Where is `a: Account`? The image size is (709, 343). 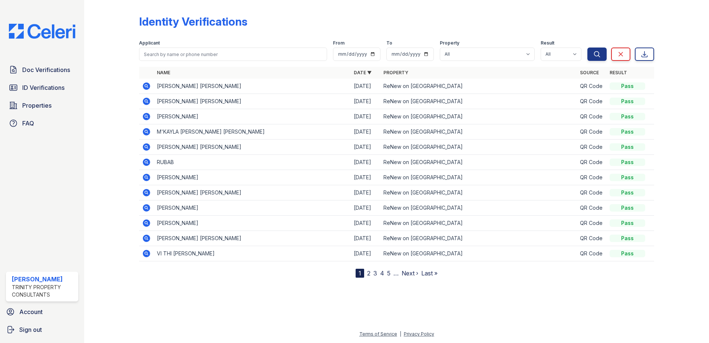 a: Account is located at coordinates (42, 311).